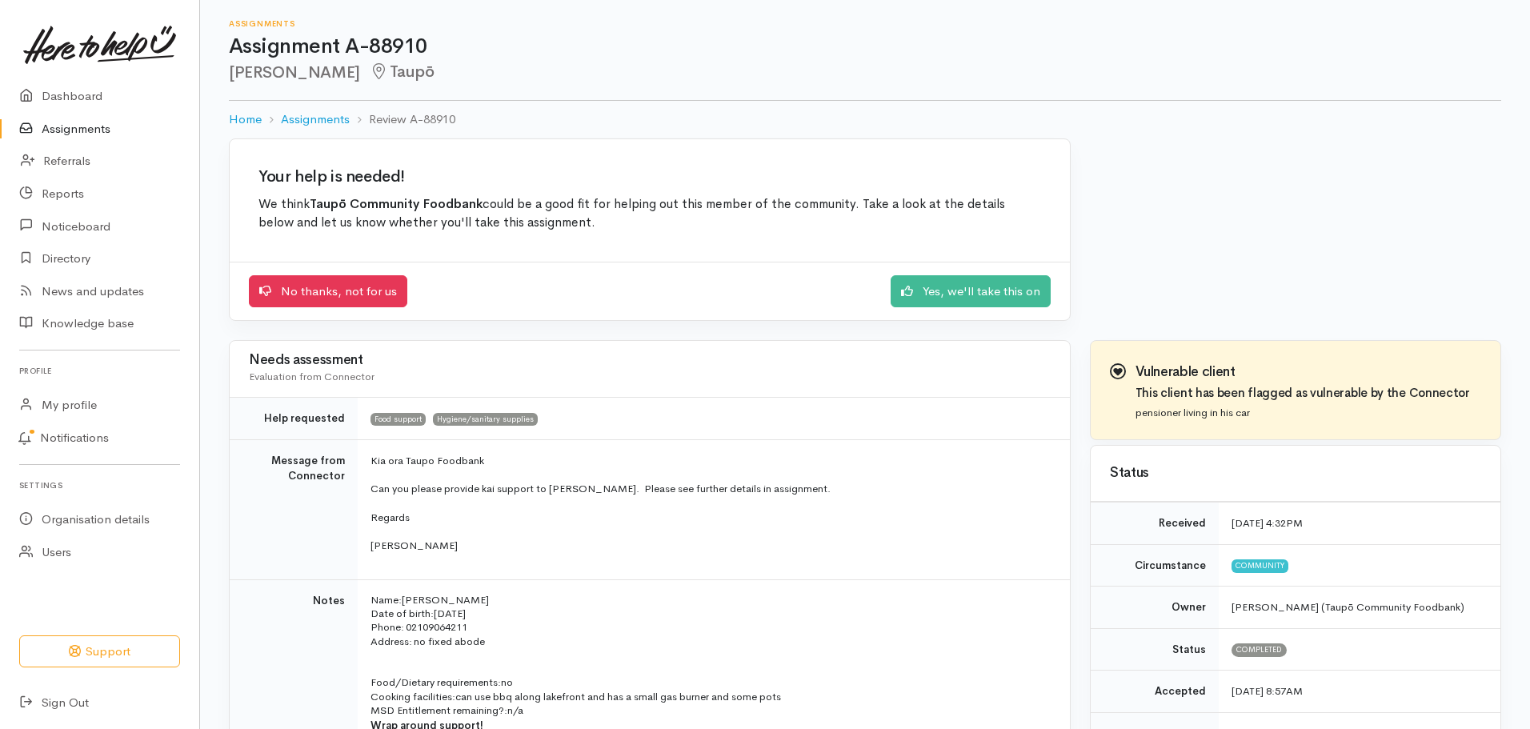 This screenshot has width=1530, height=729. Describe the element at coordinates (1155, 565) in the screenshot. I see `td: Circumstance` at that location.